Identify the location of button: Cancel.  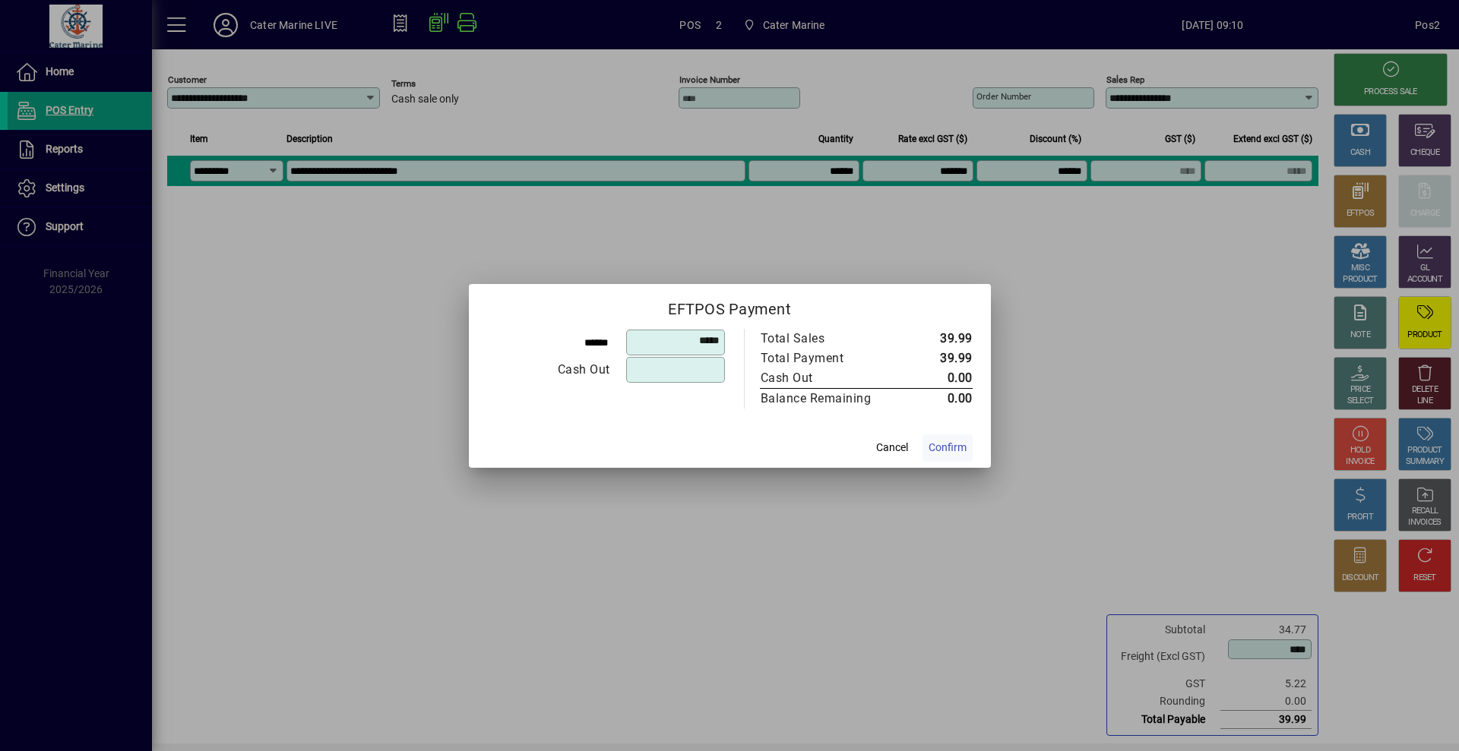
(892, 448).